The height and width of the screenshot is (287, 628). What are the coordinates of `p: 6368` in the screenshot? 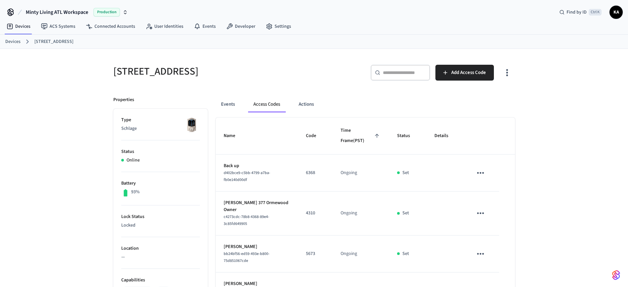 It's located at (315, 173).